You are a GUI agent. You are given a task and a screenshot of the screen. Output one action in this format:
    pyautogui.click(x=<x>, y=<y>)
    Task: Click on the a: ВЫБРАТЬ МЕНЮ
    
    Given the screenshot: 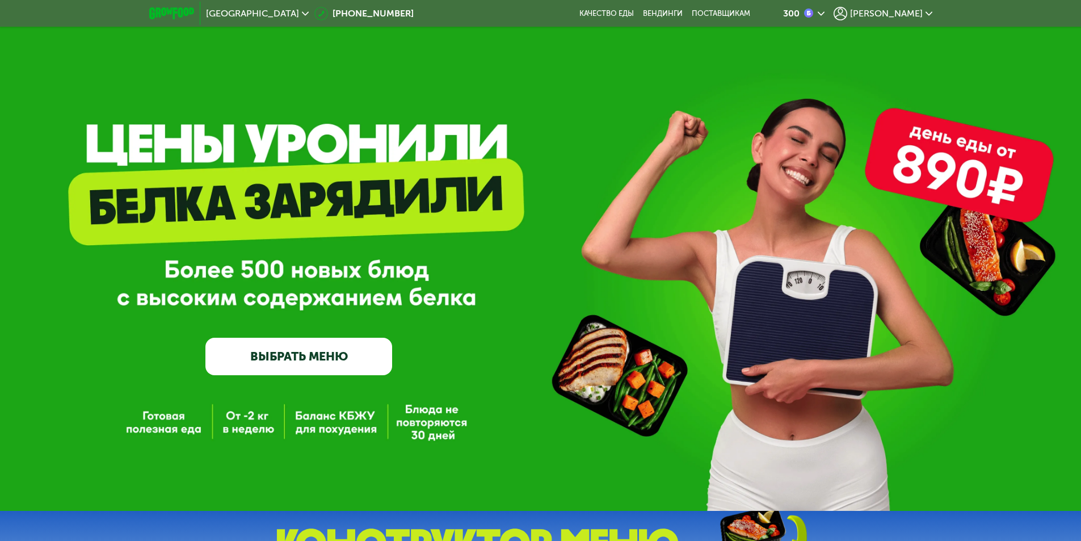 What is the action you would take?
    pyautogui.click(x=299, y=356)
    